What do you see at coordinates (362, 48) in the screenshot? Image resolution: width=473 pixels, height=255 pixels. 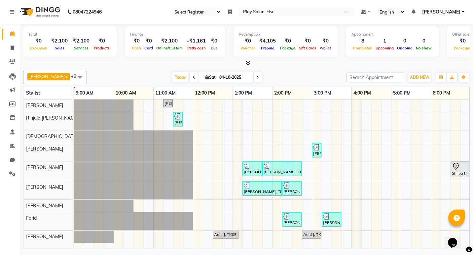 I see `span: Completed` at bounding box center [362, 48].